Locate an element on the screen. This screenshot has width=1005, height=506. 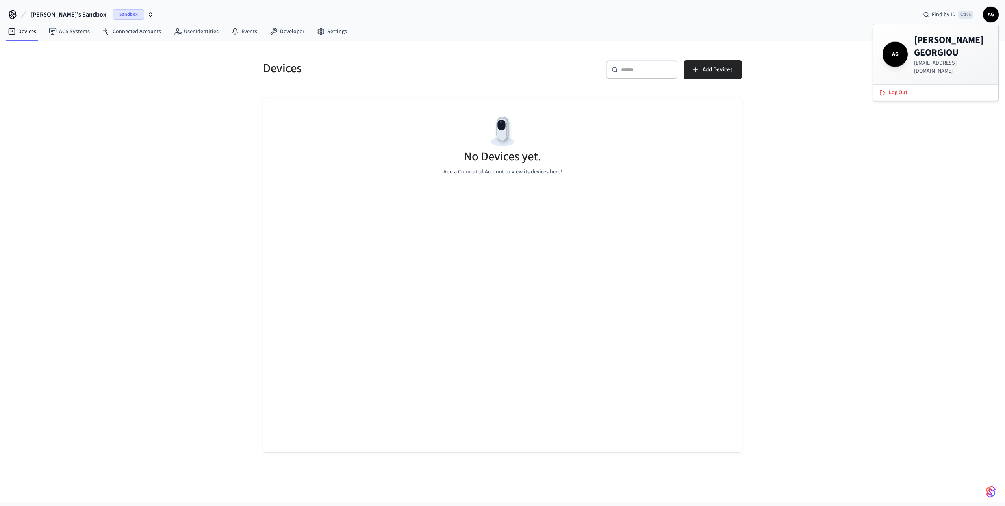
img: Devices Empty State is located at coordinates (502, 132).